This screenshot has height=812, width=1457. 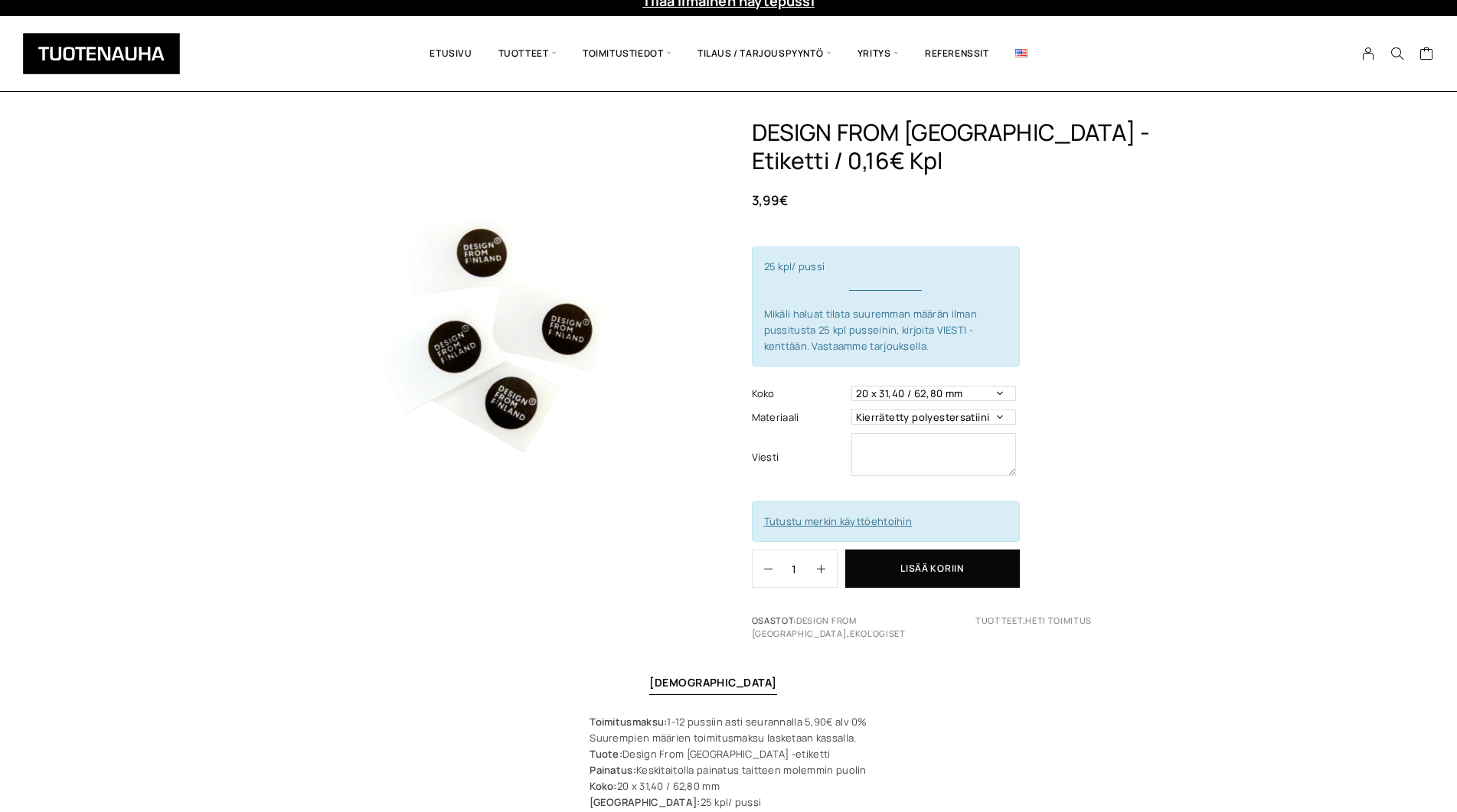 I want to click on span: Yritys, so click(x=878, y=53).